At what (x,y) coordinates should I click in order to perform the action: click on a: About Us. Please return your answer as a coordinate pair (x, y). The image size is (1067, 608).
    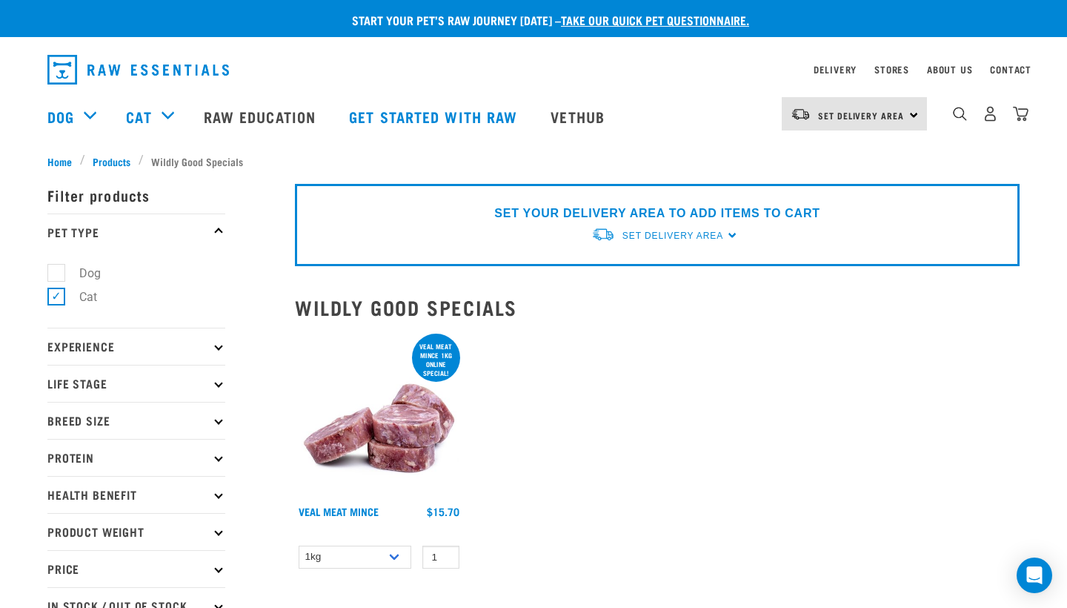
    Looking at the image, I should click on (949, 69).